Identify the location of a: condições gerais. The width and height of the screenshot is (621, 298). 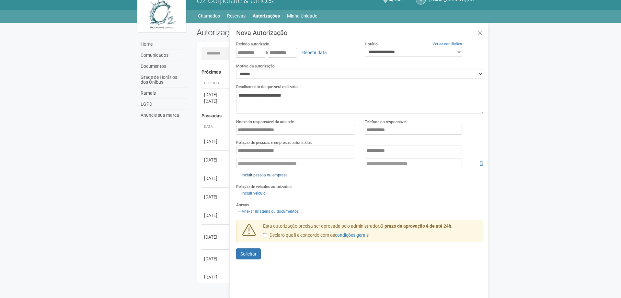
(352, 235).